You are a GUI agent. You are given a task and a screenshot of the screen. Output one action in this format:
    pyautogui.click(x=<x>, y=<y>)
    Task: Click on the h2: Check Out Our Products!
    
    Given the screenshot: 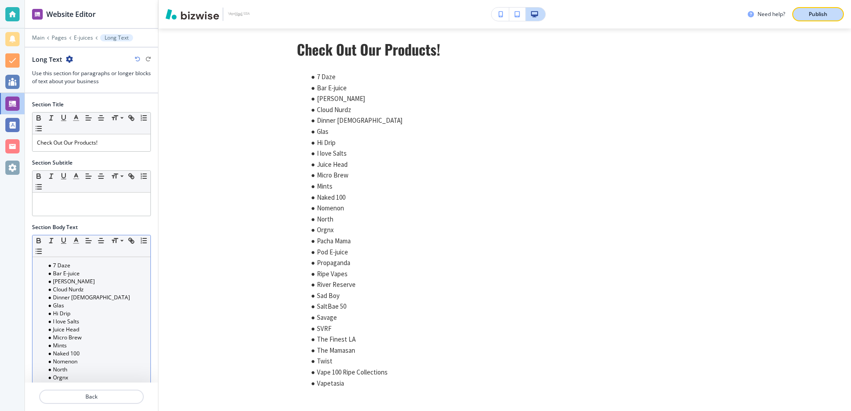 What is the action you would take?
    pyautogui.click(x=505, y=49)
    